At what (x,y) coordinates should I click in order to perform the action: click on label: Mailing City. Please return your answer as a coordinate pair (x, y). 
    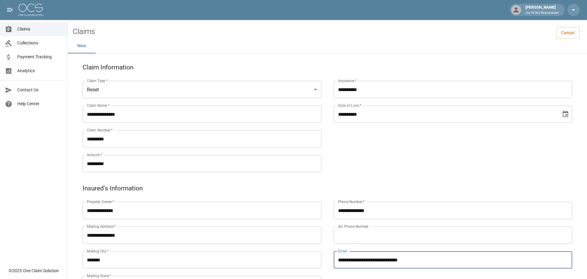
    Looking at the image, I should click on (98, 251).